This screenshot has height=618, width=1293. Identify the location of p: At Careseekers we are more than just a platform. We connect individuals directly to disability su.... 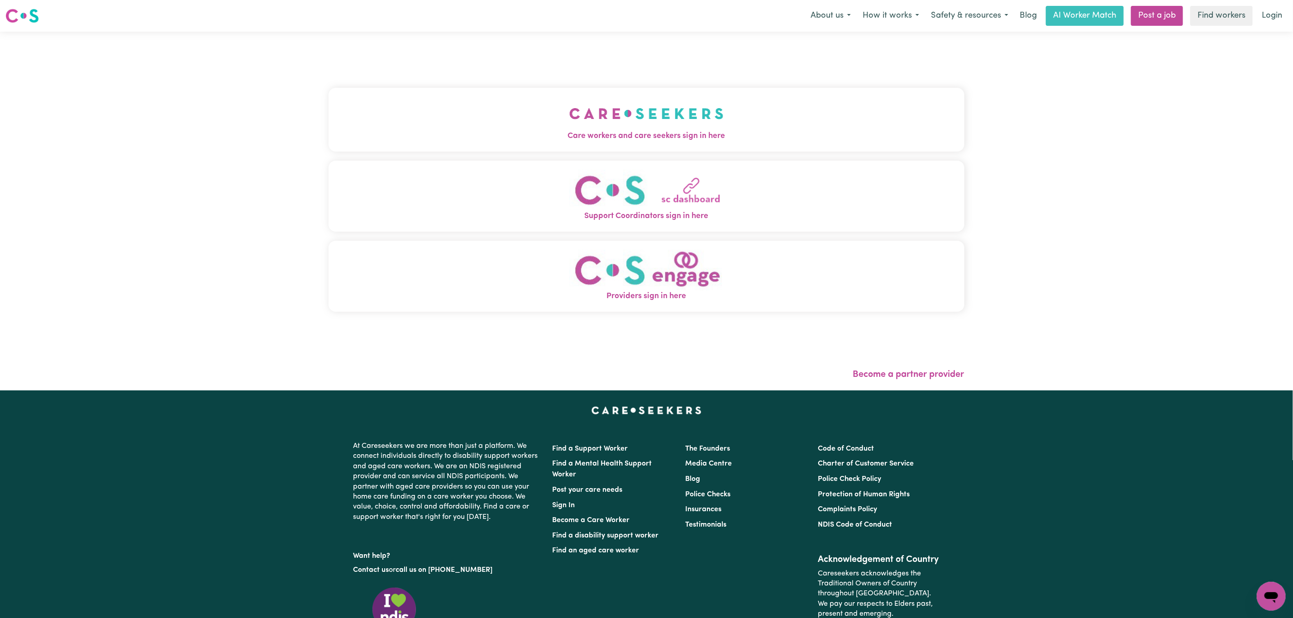
(448, 482).